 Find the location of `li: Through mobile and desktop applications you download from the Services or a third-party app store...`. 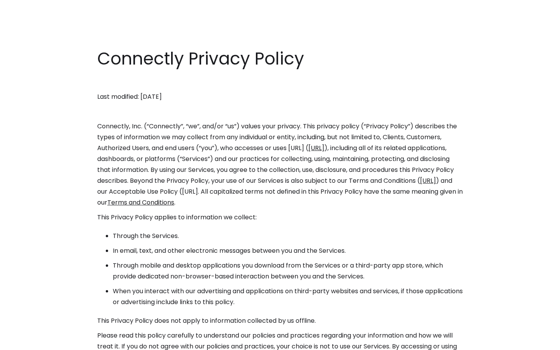

li: Through mobile and desktop applications you download from the Services or a third-party app store... is located at coordinates (288, 271).